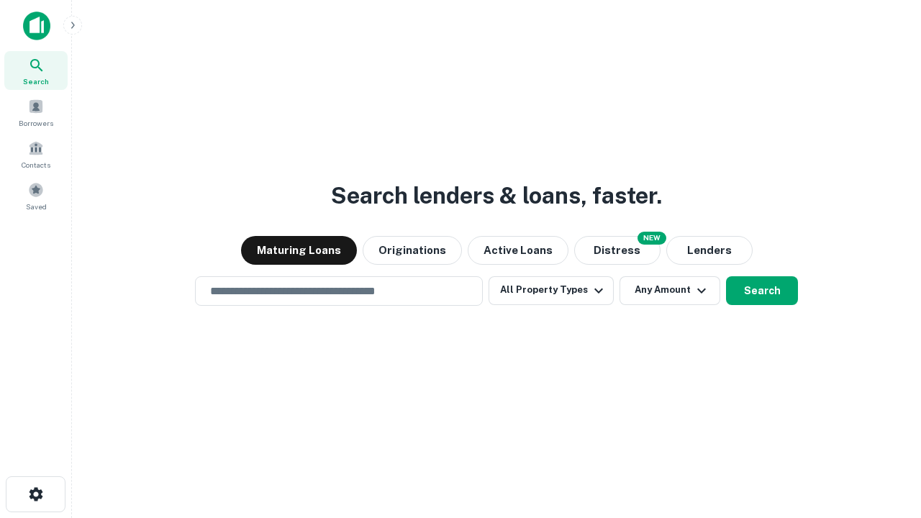 The height and width of the screenshot is (518, 921). Describe the element at coordinates (36, 196) in the screenshot. I see `a: Saved` at that location.